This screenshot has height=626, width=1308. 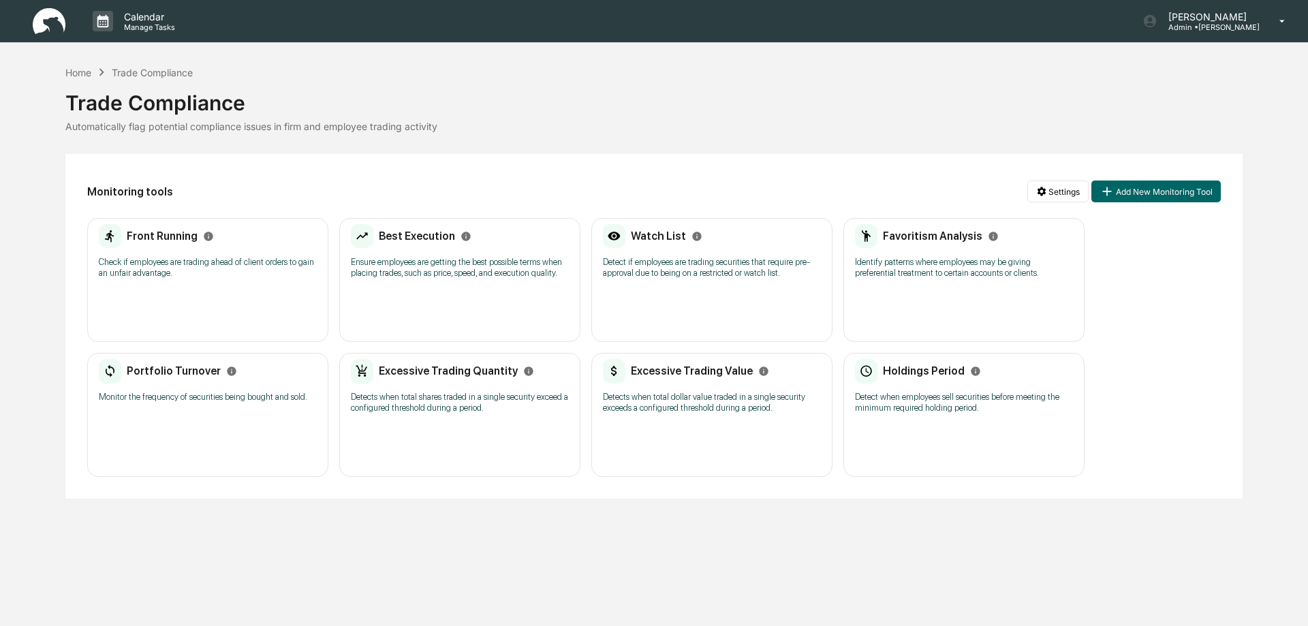 I want to click on img: logo, so click(x=49, y=21).